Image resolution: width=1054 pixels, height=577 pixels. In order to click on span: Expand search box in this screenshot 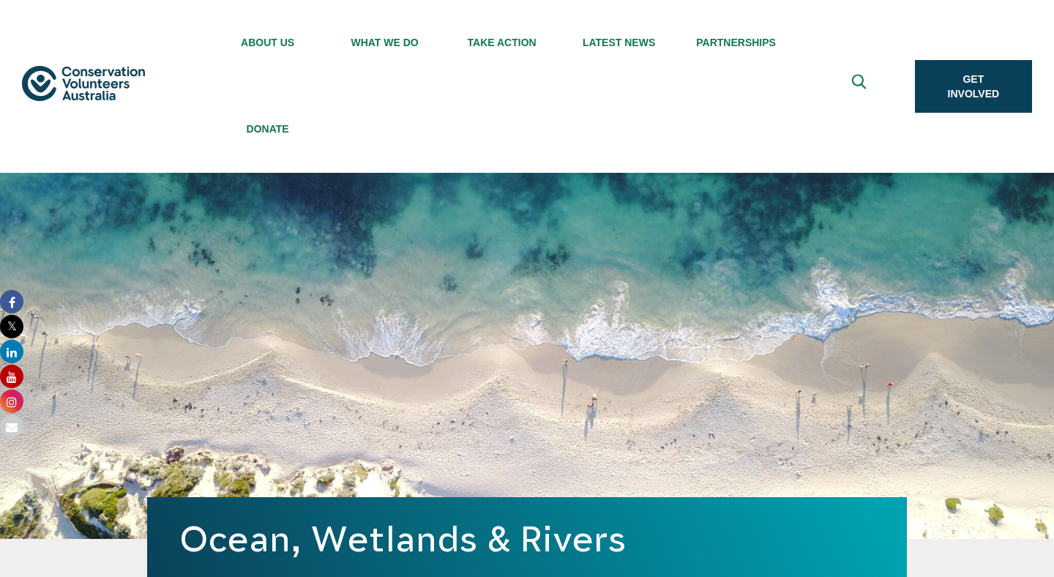, I will do `click(860, 86)`.